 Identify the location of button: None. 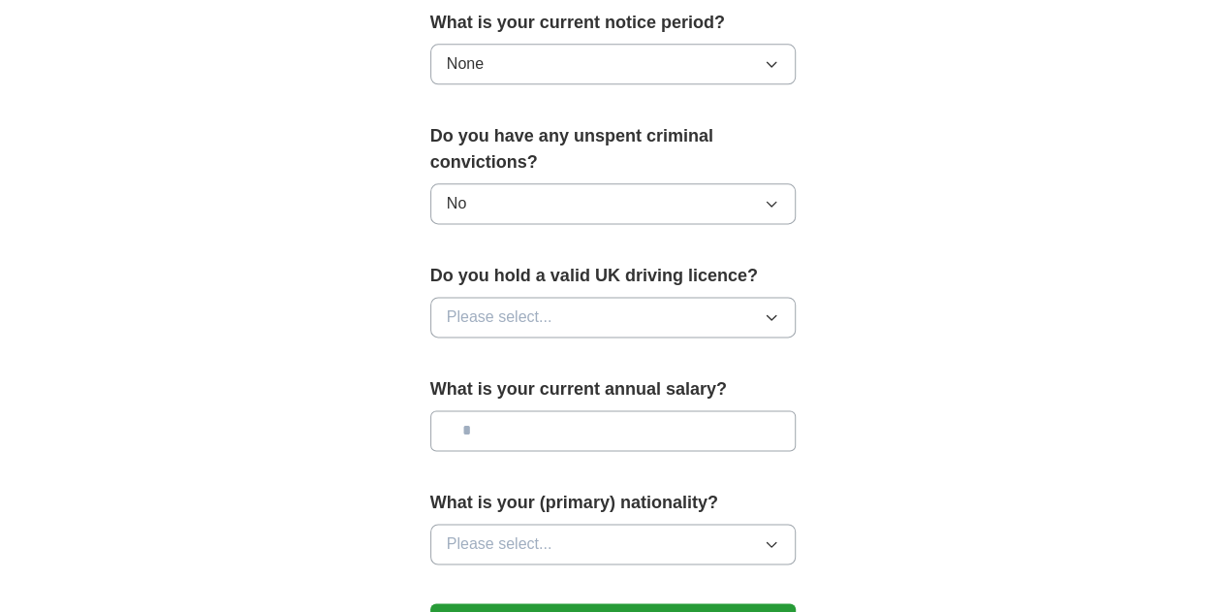
(614, 64).